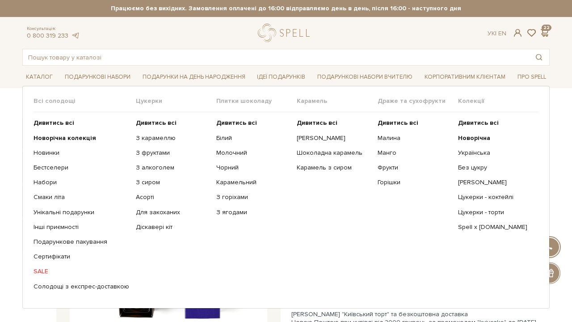  What do you see at coordinates (173, 197) in the screenshot?
I see `a: Асорті` at bounding box center [173, 197].